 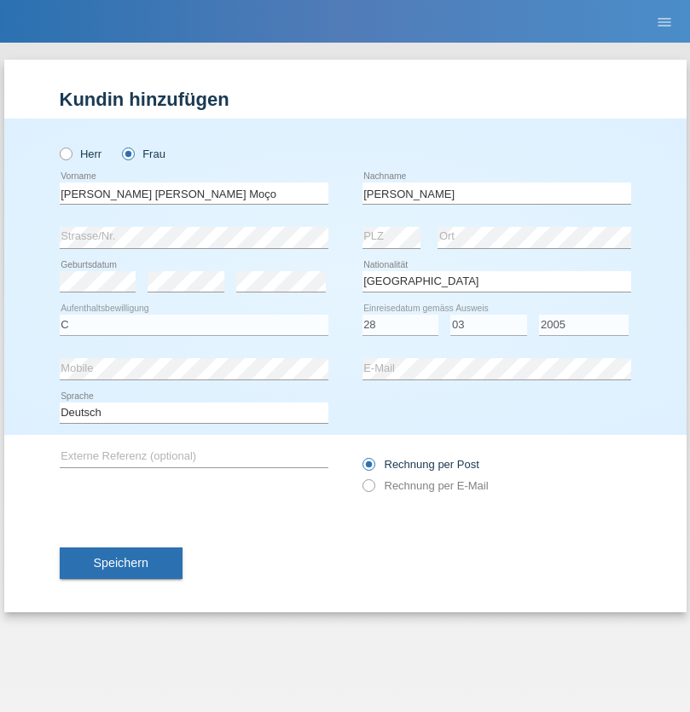 I want to click on input: Herr, so click(x=65, y=153).